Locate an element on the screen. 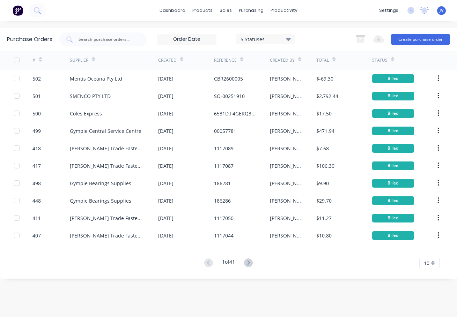  div: $11.27 is located at coordinates (324, 218).